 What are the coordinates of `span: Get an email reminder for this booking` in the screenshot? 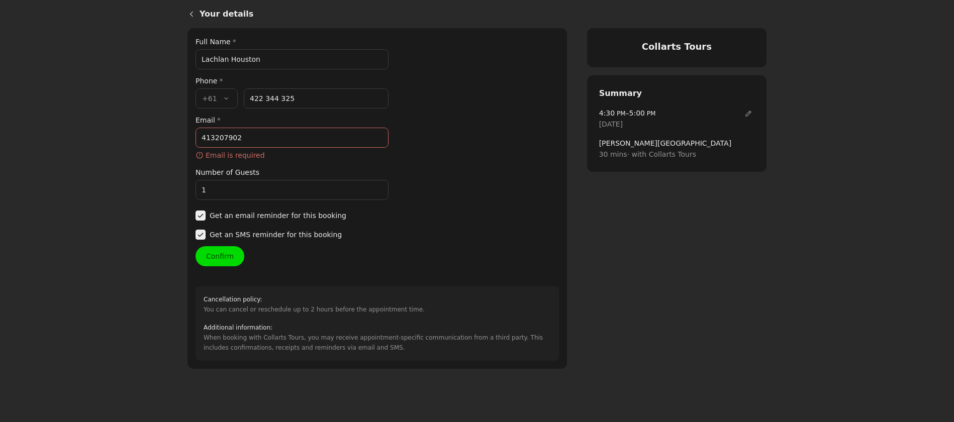 It's located at (278, 216).